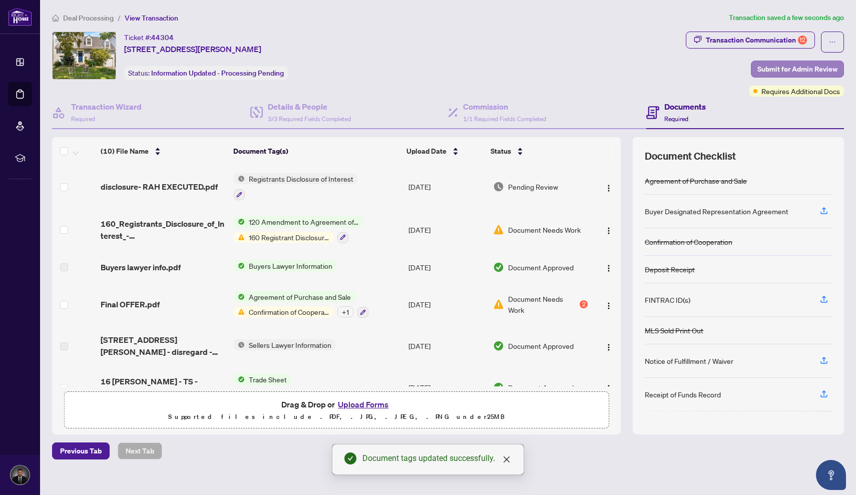 Image resolution: width=856 pixels, height=495 pixels. What do you see at coordinates (20, 17) in the screenshot?
I see `img: logo` at bounding box center [20, 17].